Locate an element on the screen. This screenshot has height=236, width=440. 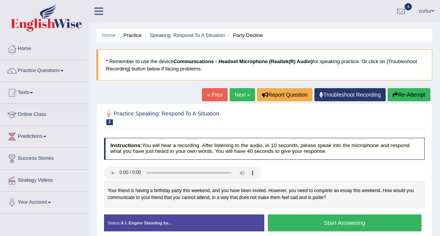
a: Success Stories is located at coordinates (44, 158).